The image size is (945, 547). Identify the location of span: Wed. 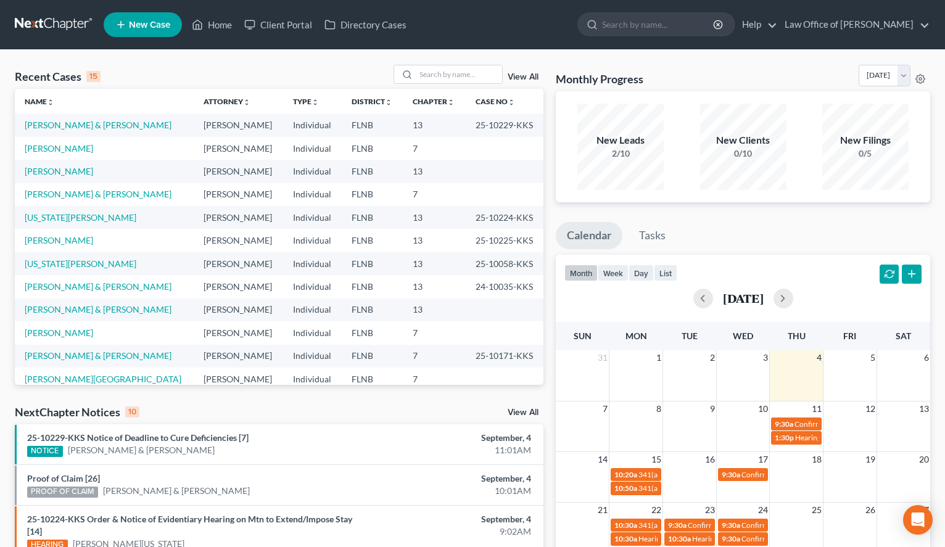
(743, 335).